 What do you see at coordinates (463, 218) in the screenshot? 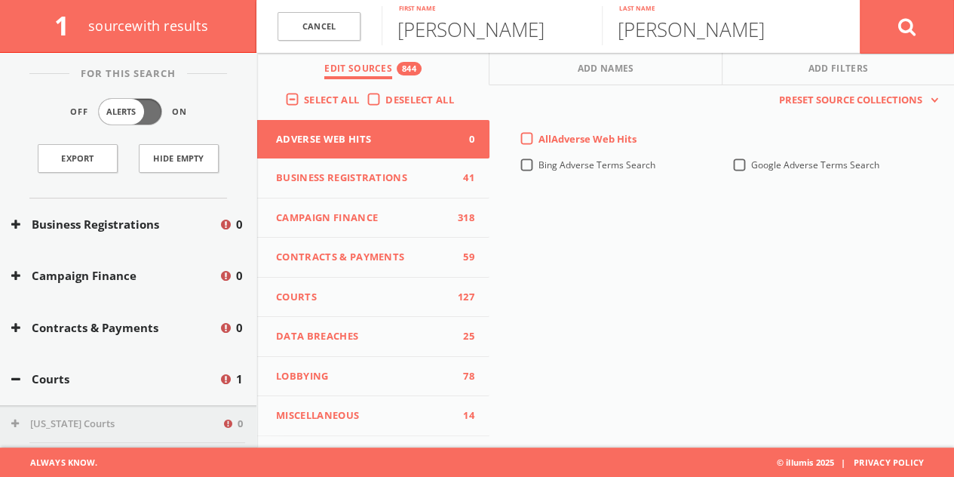
I see `span: 318` at bounding box center [463, 218].